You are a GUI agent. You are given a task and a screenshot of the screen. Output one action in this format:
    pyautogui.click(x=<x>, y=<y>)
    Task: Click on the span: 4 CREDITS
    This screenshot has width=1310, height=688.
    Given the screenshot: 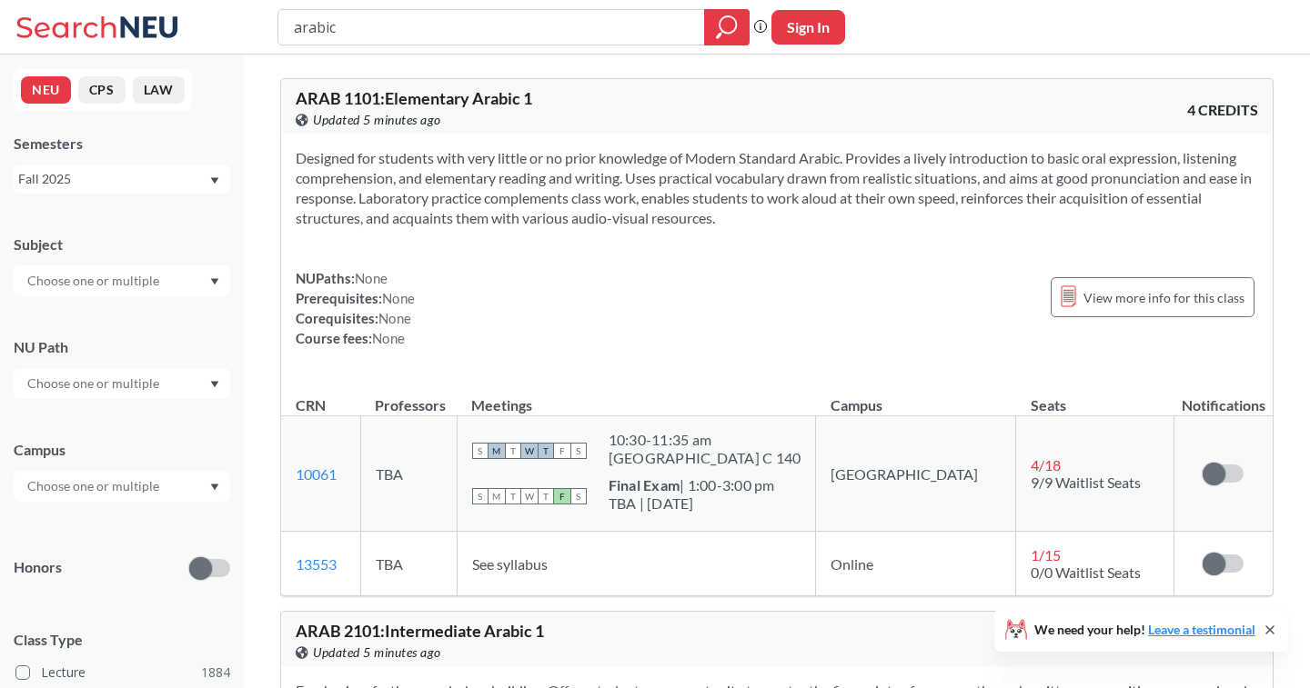 What is the action you would take?
    pyautogui.click(x=1222, y=110)
    